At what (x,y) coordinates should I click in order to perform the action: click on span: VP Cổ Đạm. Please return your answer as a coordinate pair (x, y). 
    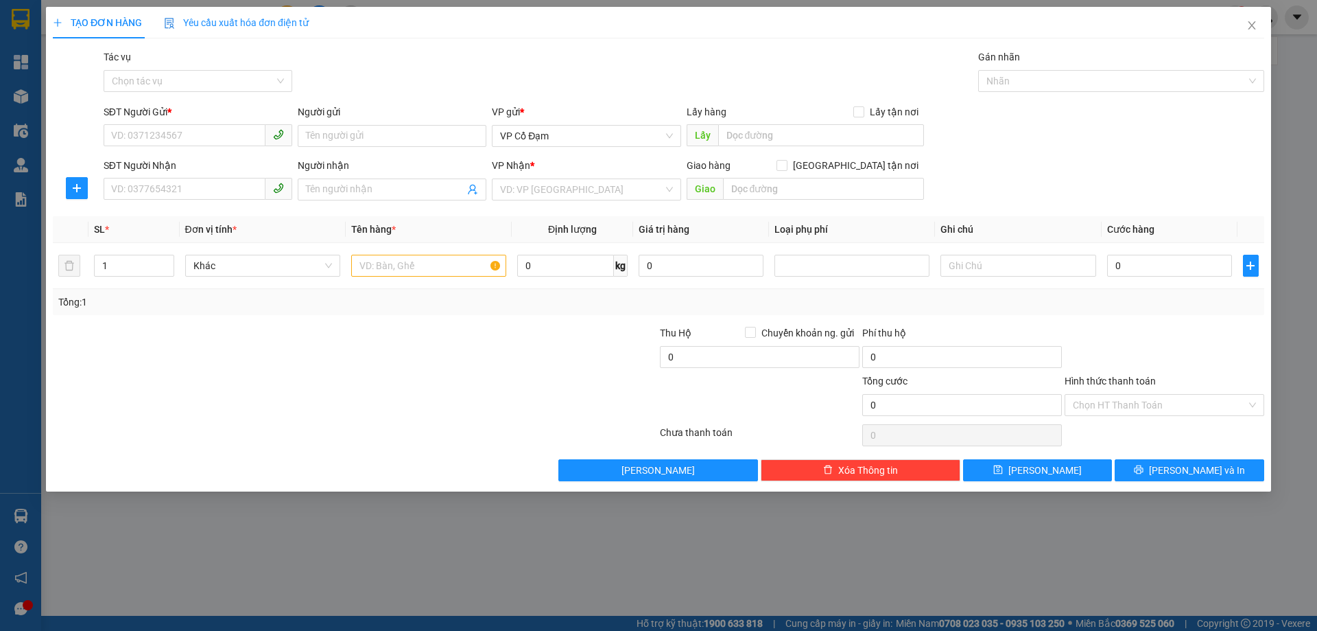
    Looking at the image, I should click on (587, 136).